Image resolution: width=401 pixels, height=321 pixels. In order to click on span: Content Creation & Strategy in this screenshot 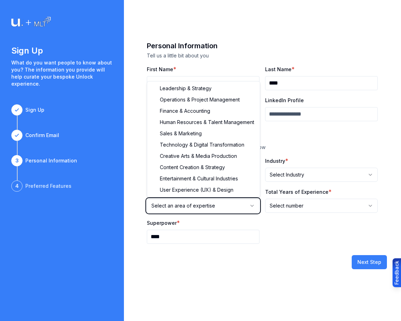, I will do `click(192, 167)`.